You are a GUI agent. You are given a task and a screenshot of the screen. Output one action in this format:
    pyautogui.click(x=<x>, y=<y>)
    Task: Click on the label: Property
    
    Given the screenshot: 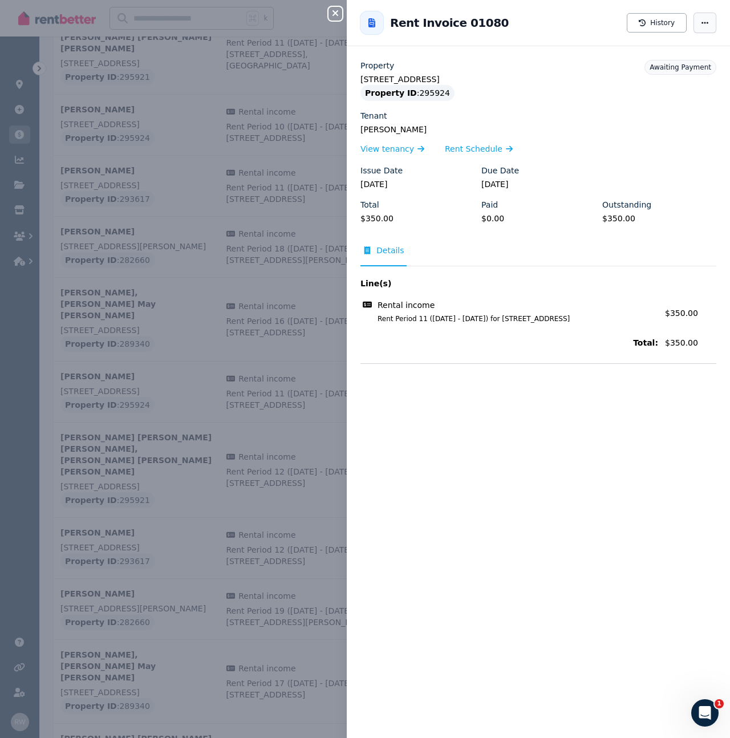 What is the action you would take?
    pyautogui.click(x=377, y=66)
    